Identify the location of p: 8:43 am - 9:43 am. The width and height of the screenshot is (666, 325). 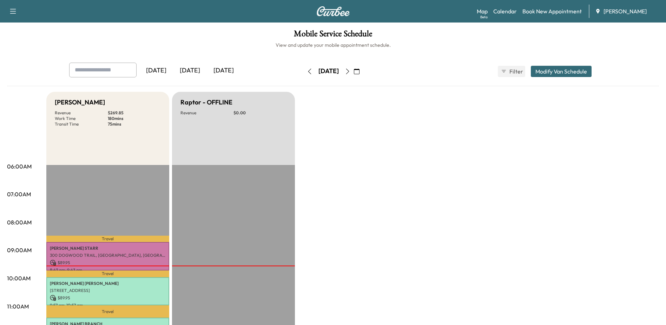
(108, 270).